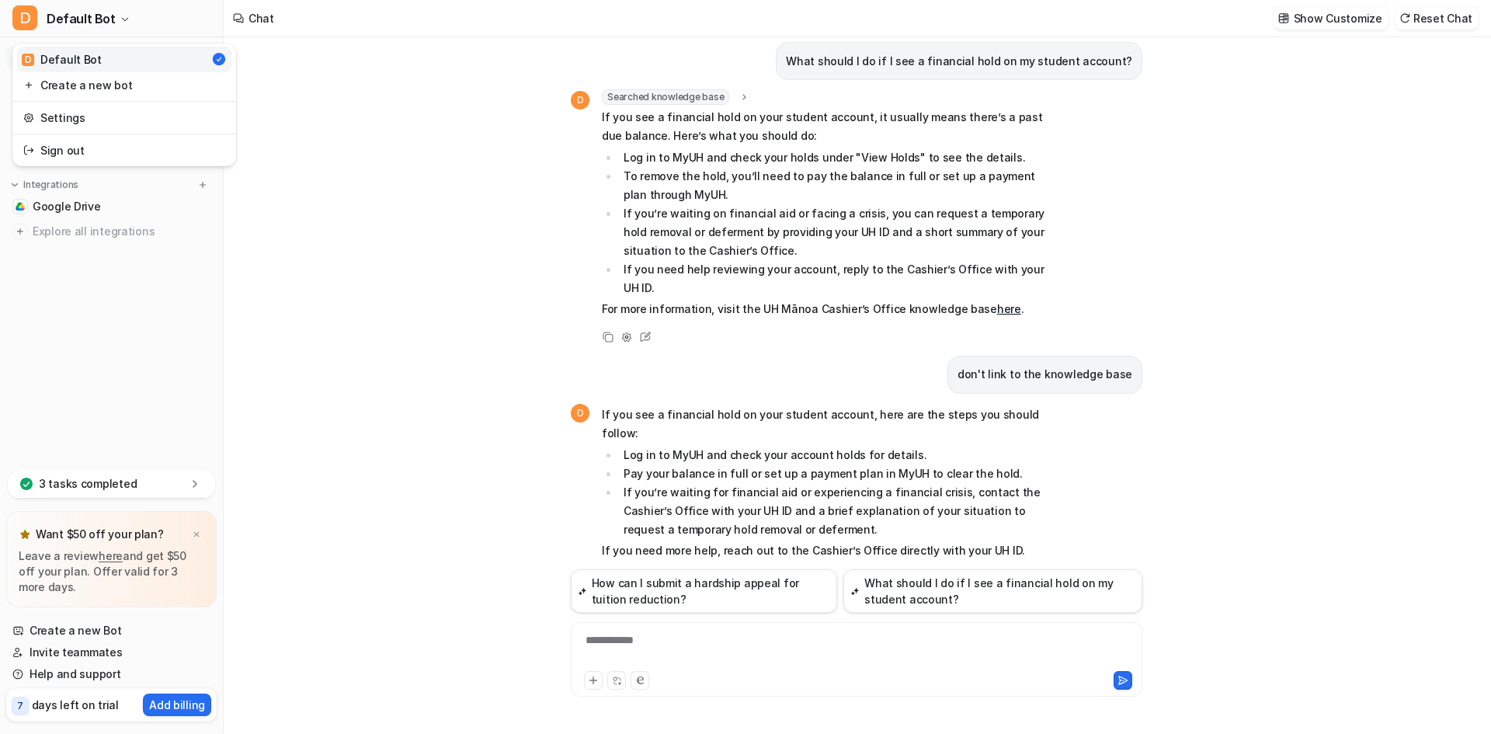  I want to click on a: Create a new bot, so click(124, 85).